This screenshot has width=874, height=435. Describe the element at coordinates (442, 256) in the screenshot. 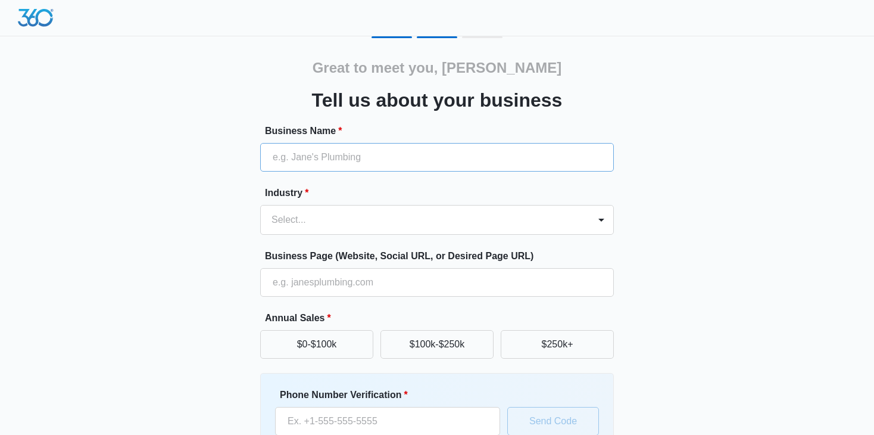

I see `label: Business Page (Website, Social URL, or Desired Page URL)` at that location.